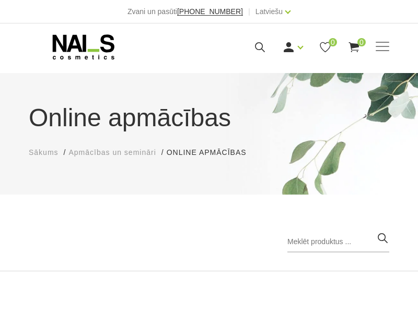 Image resolution: width=418 pixels, height=313 pixels. What do you see at coordinates (43, 152) in the screenshot?
I see `span: Sākums` at bounding box center [43, 152].